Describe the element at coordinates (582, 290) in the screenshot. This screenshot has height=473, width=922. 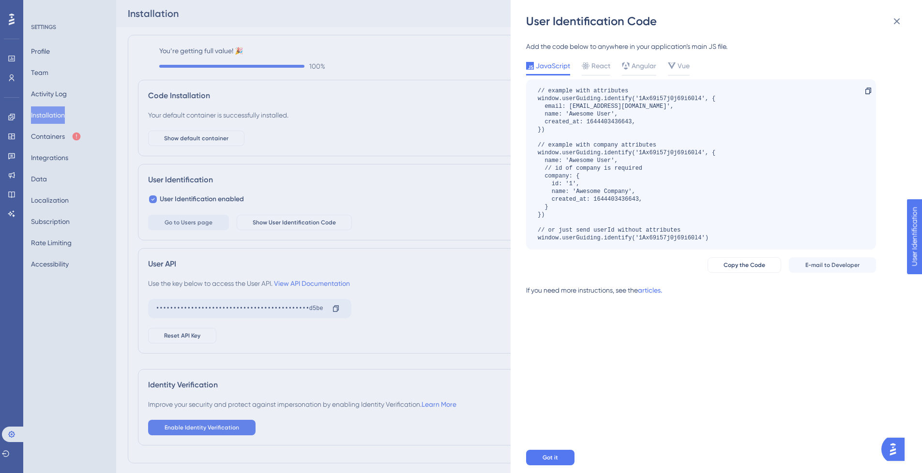
I see `div: If you need more instructions, see the` at that location.